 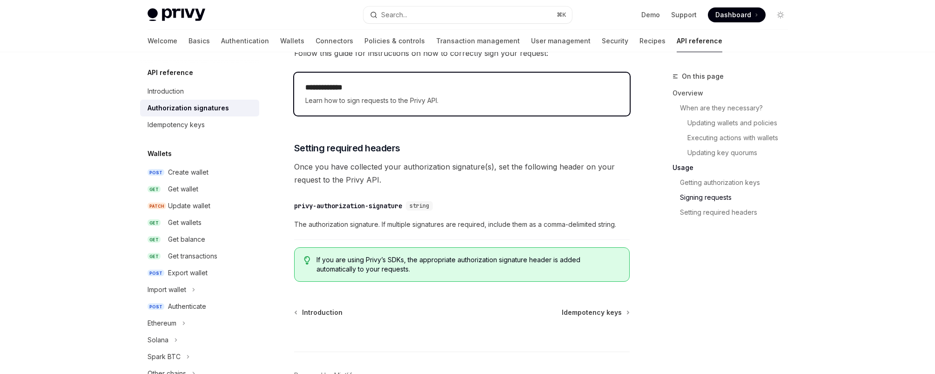 What do you see at coordinates (592, 312) in the screenshot?
I see `span: Idempotency keys` at bounding box center [592, 312].